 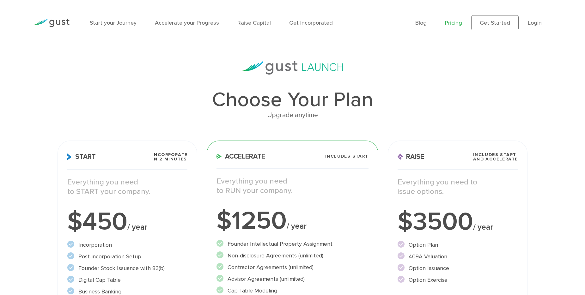 I want to click on span: Includes START, so click(x=346, y=156).